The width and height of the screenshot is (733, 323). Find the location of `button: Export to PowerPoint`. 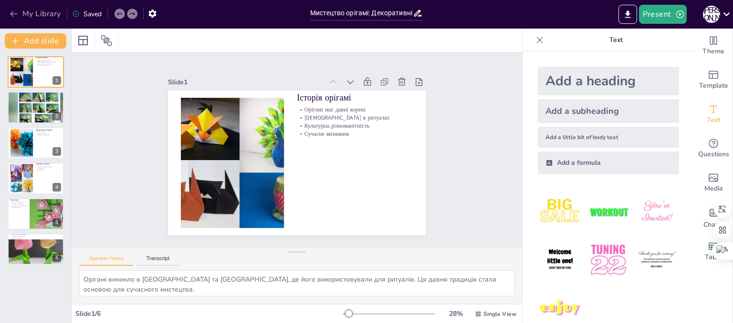

button: Export to PowerPoint is located at coordinates (627, 14).